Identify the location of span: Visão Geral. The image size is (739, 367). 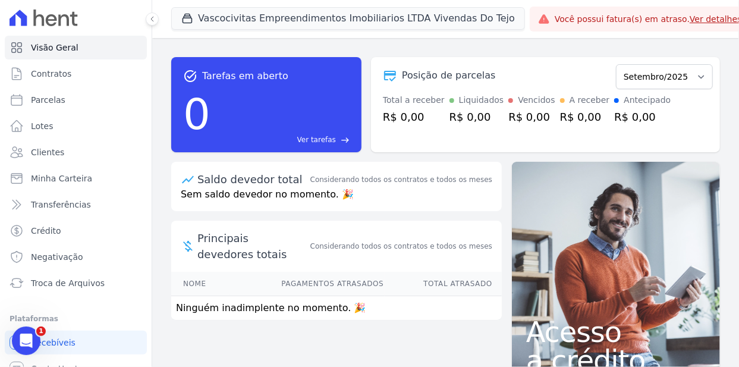
(55, 48).